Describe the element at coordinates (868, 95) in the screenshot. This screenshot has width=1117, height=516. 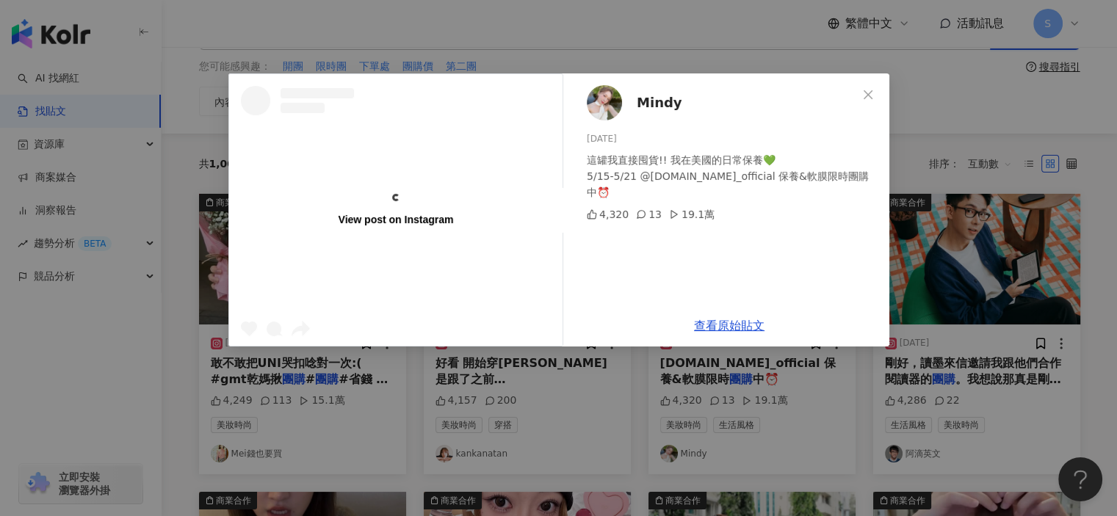
I see `button: Close` at that location.